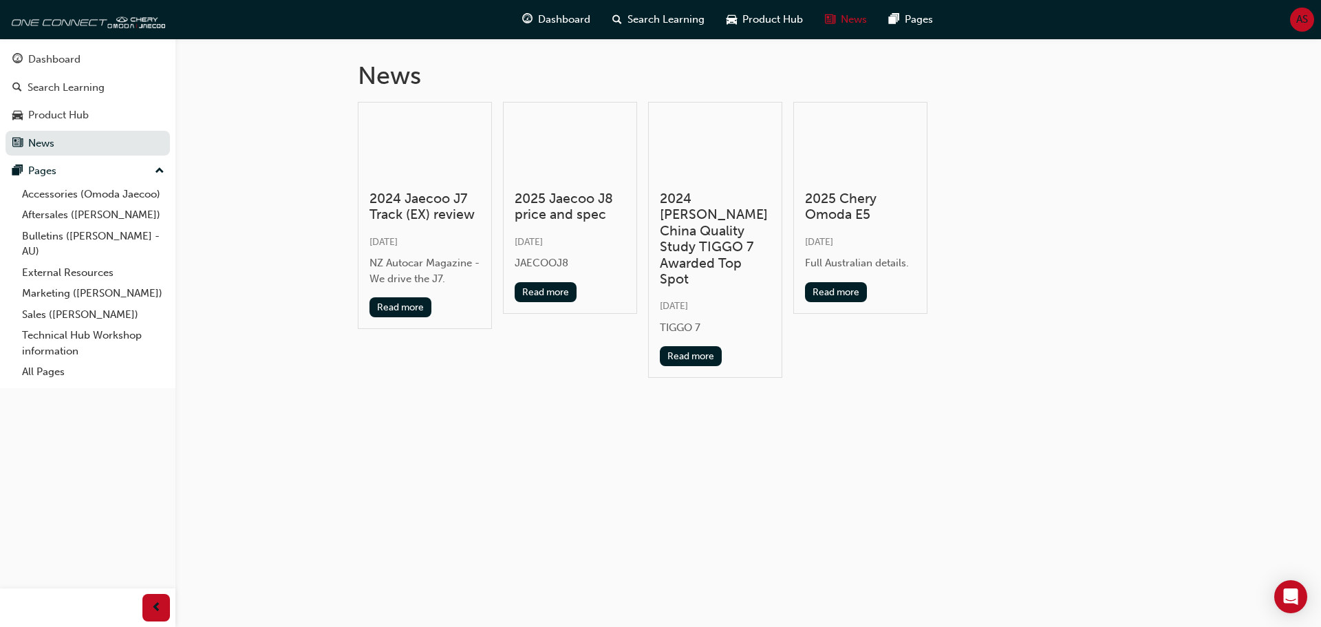 Image resolution: width=1321 pixels, height=627 pixels. I want to click on span: Search Learning, so click(666, 19).